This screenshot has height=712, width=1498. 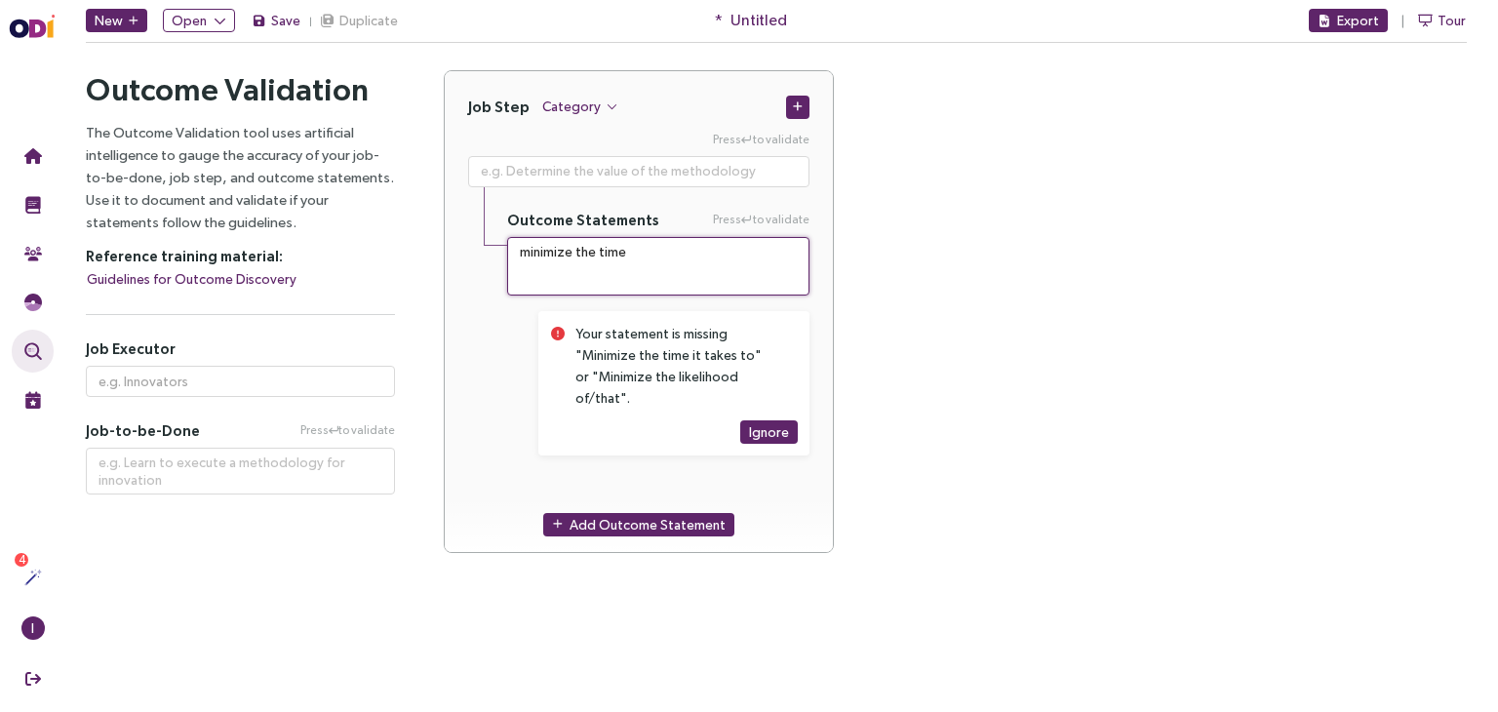 I want to click on span: Save, so click(x=286, y=20).